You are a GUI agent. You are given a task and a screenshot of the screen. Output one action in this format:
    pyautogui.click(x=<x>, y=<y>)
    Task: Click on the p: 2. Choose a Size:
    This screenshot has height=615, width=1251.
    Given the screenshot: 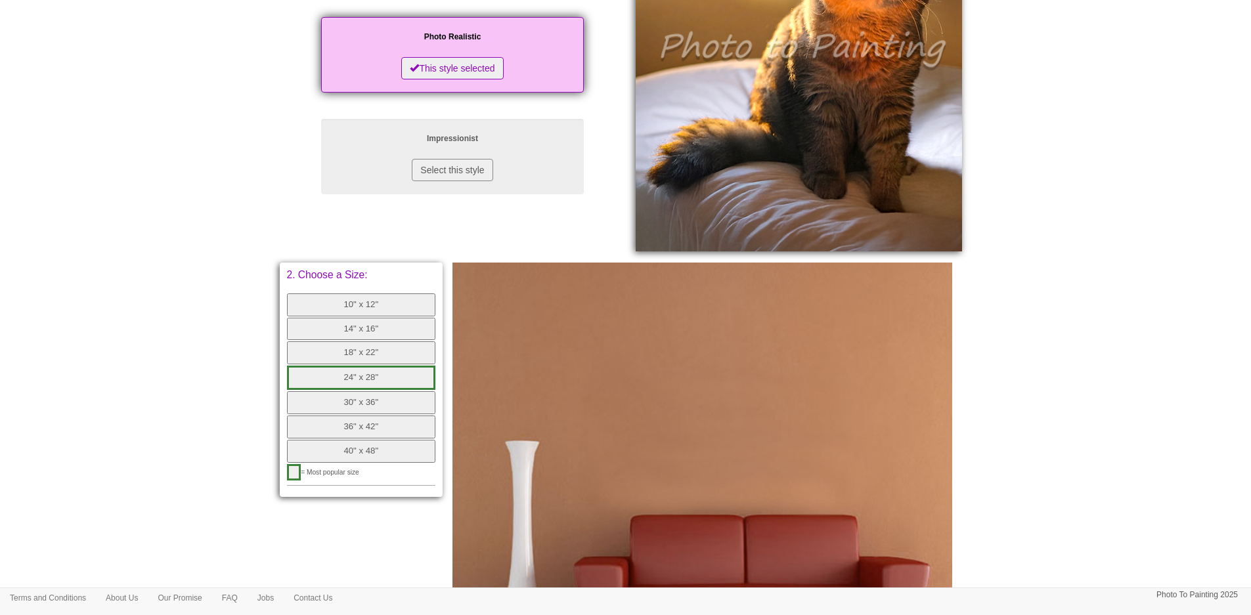 What is the action you would take?
    pyautogui.click(x=361, y=275)
    